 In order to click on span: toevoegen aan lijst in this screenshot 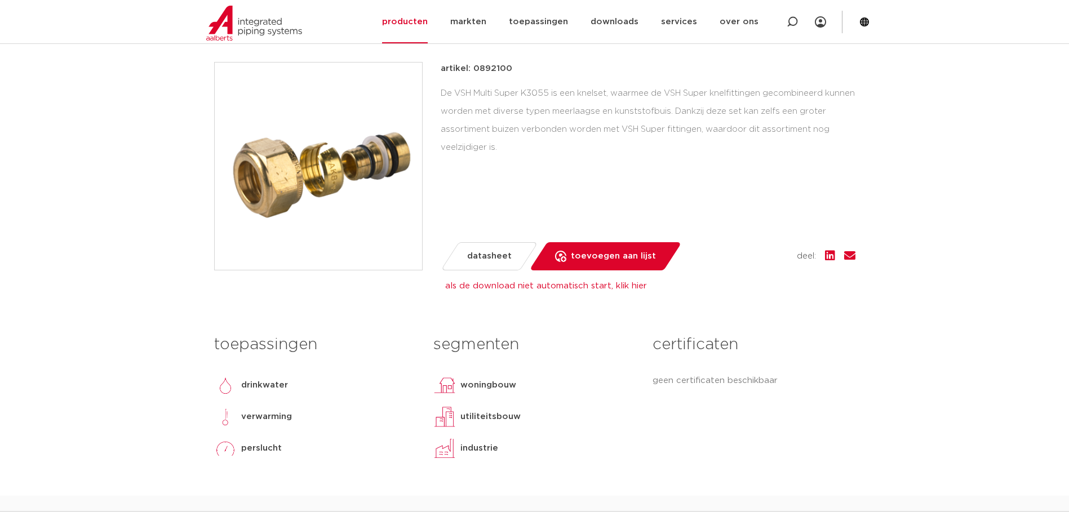, I will do `click(613, 256)`.